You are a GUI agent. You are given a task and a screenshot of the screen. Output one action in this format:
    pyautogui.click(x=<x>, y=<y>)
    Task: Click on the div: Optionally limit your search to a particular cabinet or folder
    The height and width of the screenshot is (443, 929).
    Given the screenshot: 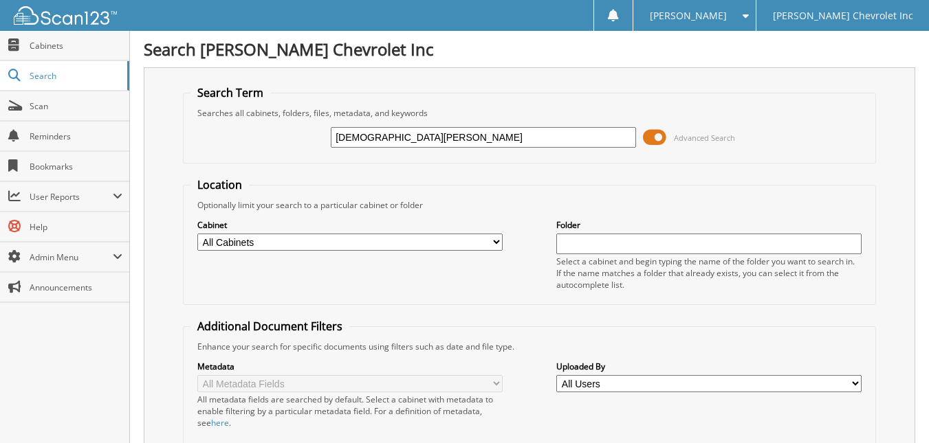 What is the action you would take?
    pyautogui.click(x=529, y=205)
    